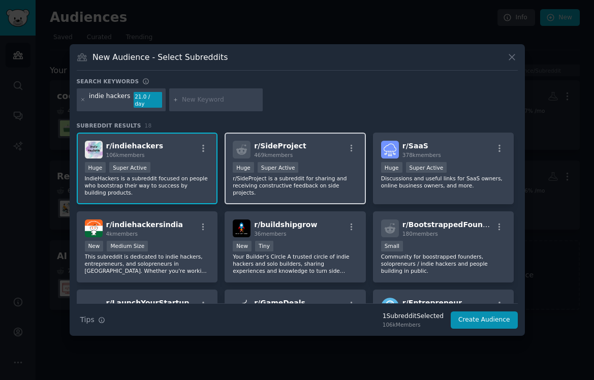  Describe the element at coordinates (391, 246) in the screenshot. I see `div: Small` at that location.